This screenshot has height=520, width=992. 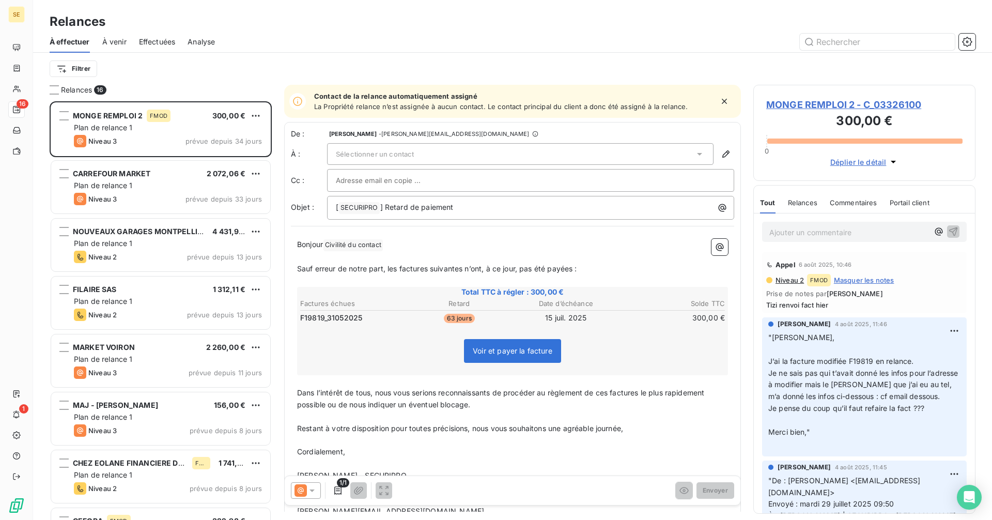 What do you see at coordinates (417, 207) in the screenshot?
I see `span: ] Retard de paiement` at bounding box center [417, 207].